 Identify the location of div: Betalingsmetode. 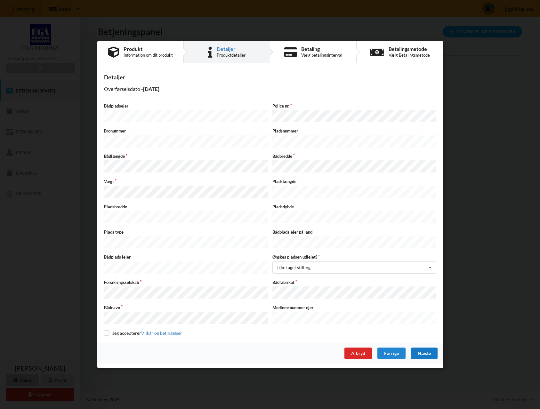
(409, 49).